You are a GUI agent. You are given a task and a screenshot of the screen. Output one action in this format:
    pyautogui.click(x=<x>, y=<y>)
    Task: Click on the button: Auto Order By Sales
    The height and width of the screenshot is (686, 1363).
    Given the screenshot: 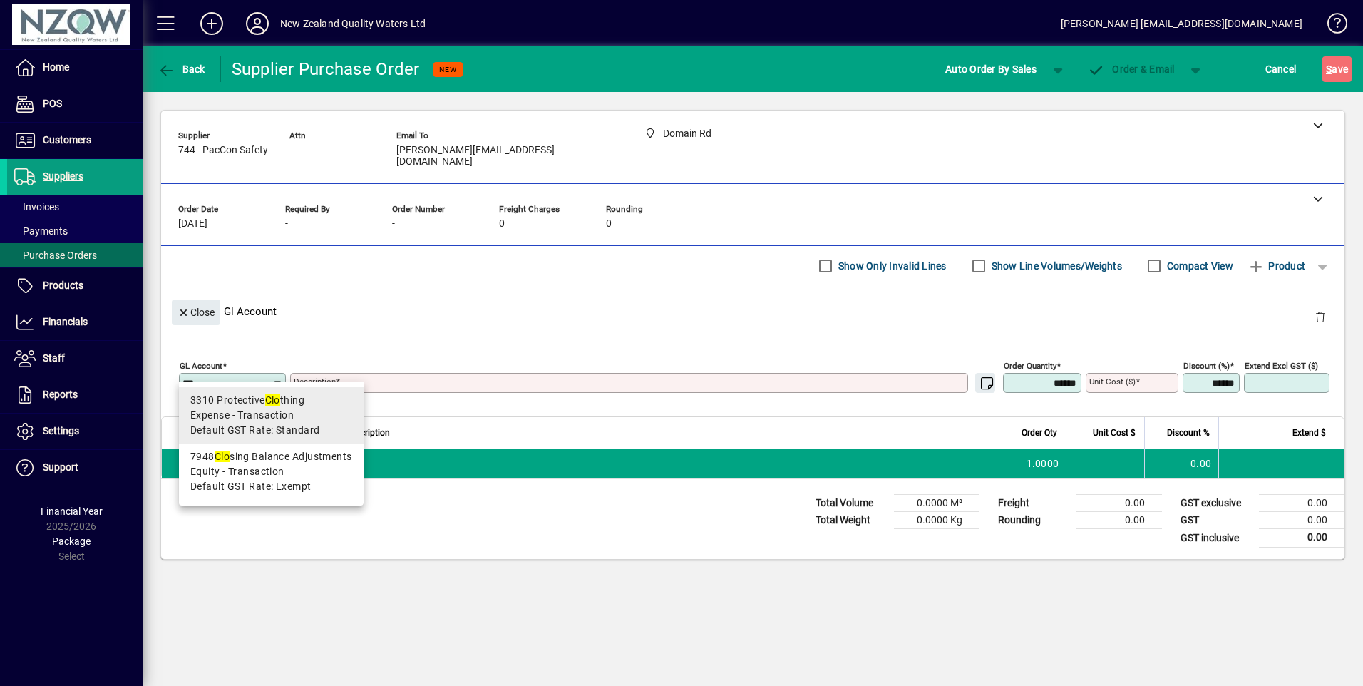 What is the action you would take?
    pyautogui.click(x=991, y=69)
    